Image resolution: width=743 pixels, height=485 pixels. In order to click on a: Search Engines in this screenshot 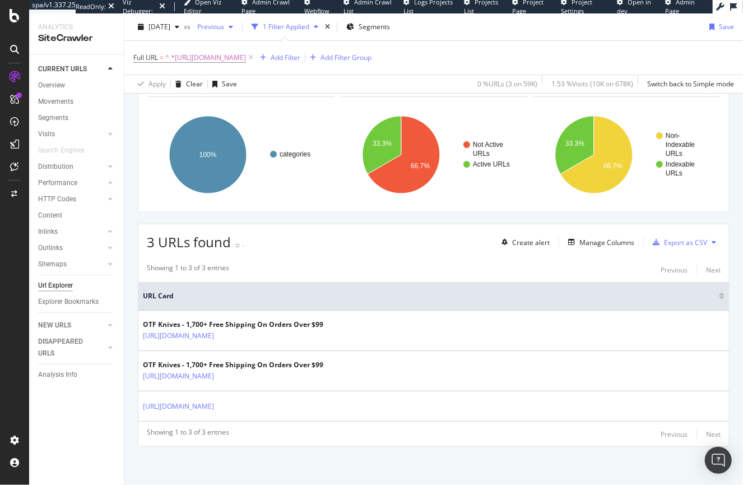, I will do `click(67, 150)`.